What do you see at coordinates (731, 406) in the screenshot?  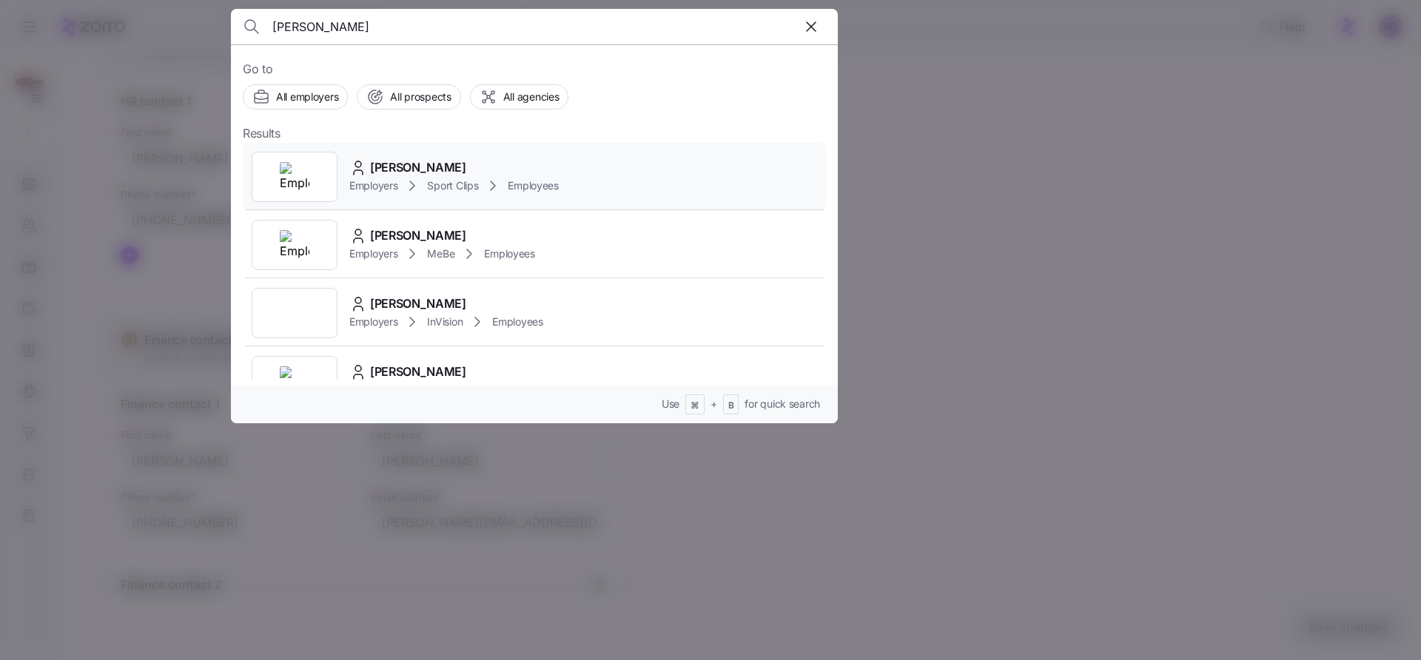 I see `span: B` at bounding box center [731, 406].